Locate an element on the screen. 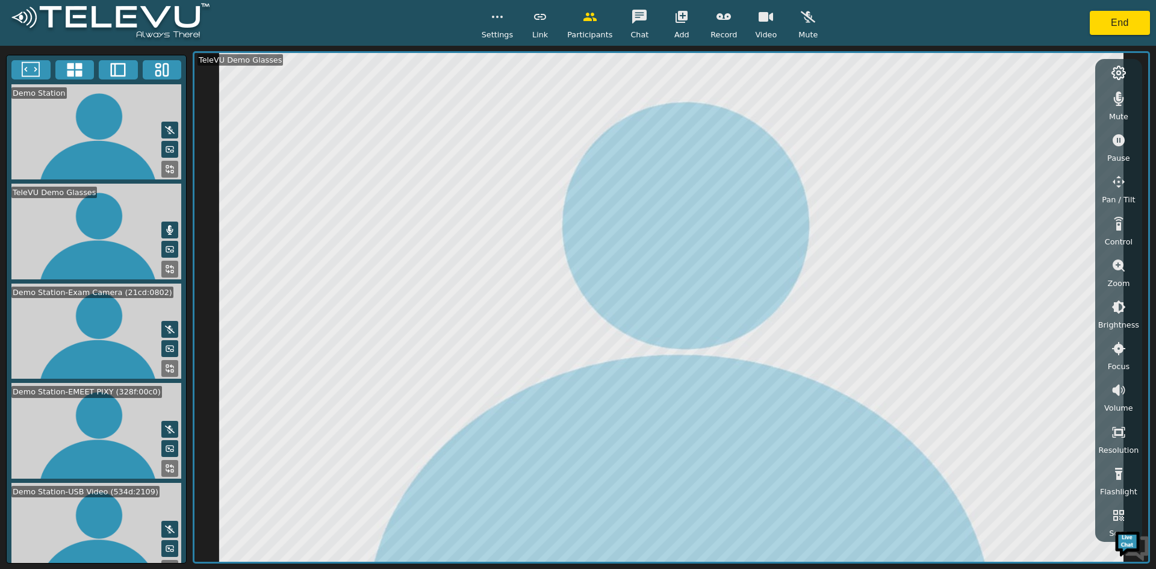 This screenshot has height=569, width=1156. button: End is located at coordinates (1120, 23).